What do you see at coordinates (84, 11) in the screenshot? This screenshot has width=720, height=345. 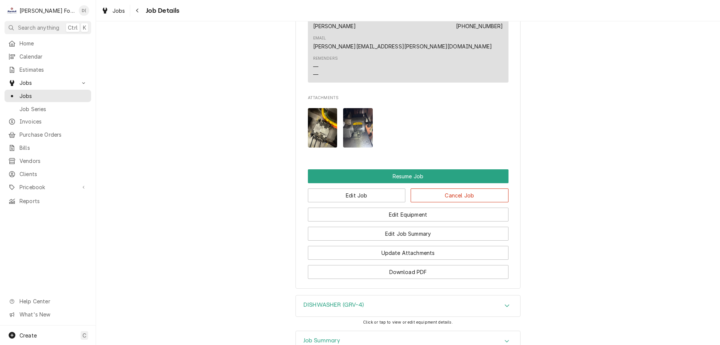 I see `div: Derek Testa (81)'s Avatar` at bounding box center [84, 11].